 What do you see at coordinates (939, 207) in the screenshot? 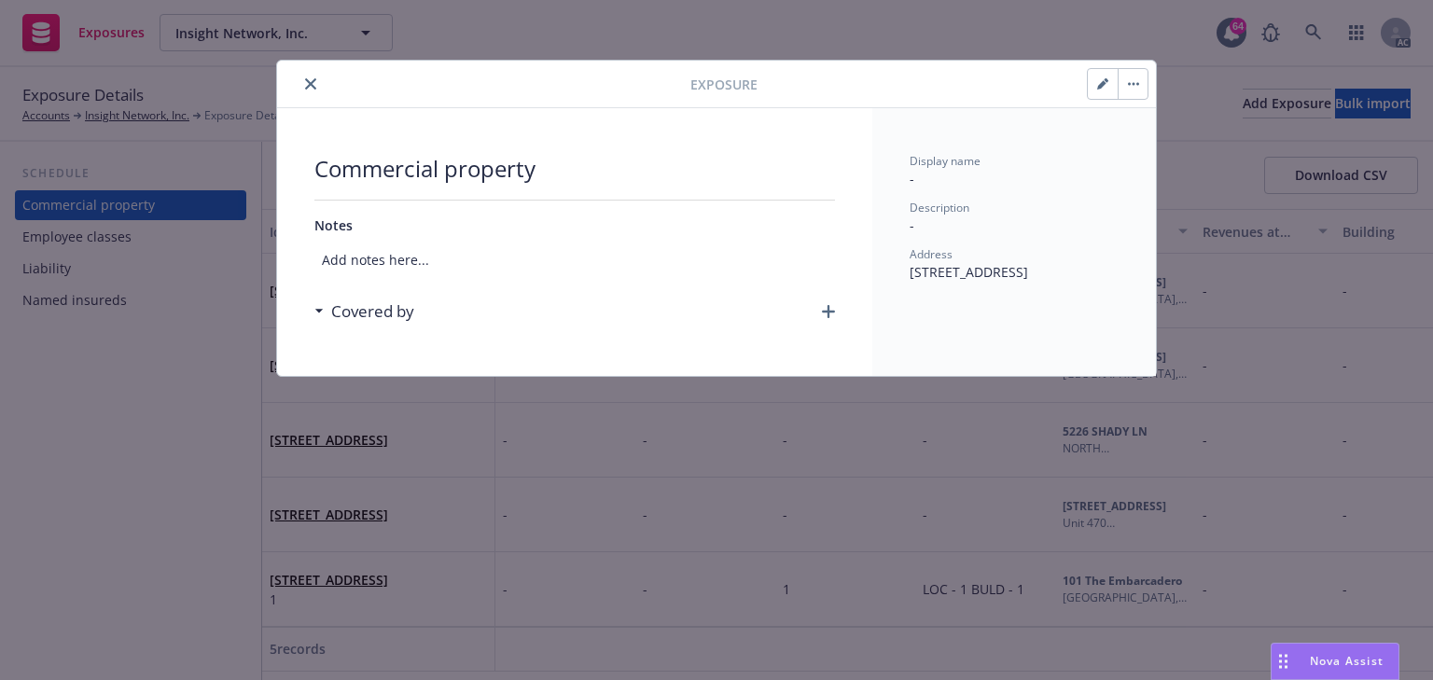
I see `span: Description` at bounding box center [939, 207].